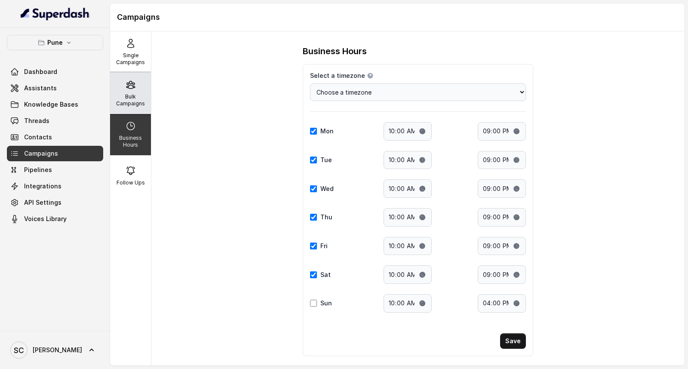 The image size is (688, 369). I want to click on label: Thu, so click(326, 217).